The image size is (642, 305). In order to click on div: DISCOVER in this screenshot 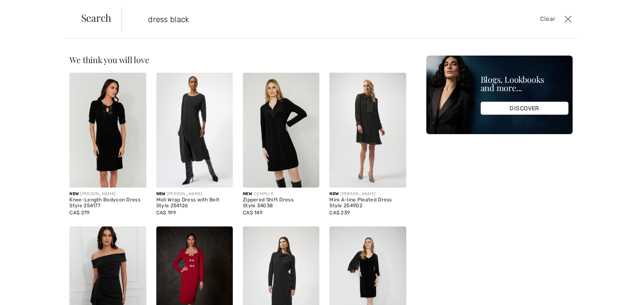, I will do `click(524, 108)`.